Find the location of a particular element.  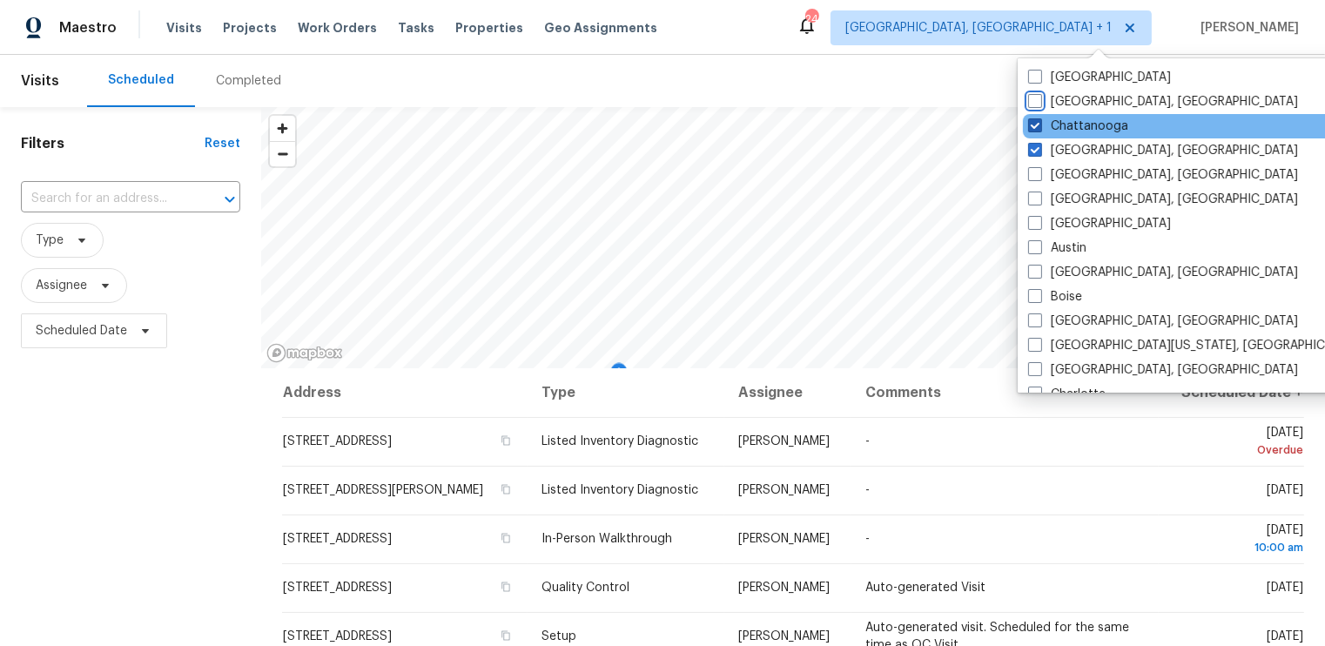

label: Chattanooga is located at coordinates (1078, 126).